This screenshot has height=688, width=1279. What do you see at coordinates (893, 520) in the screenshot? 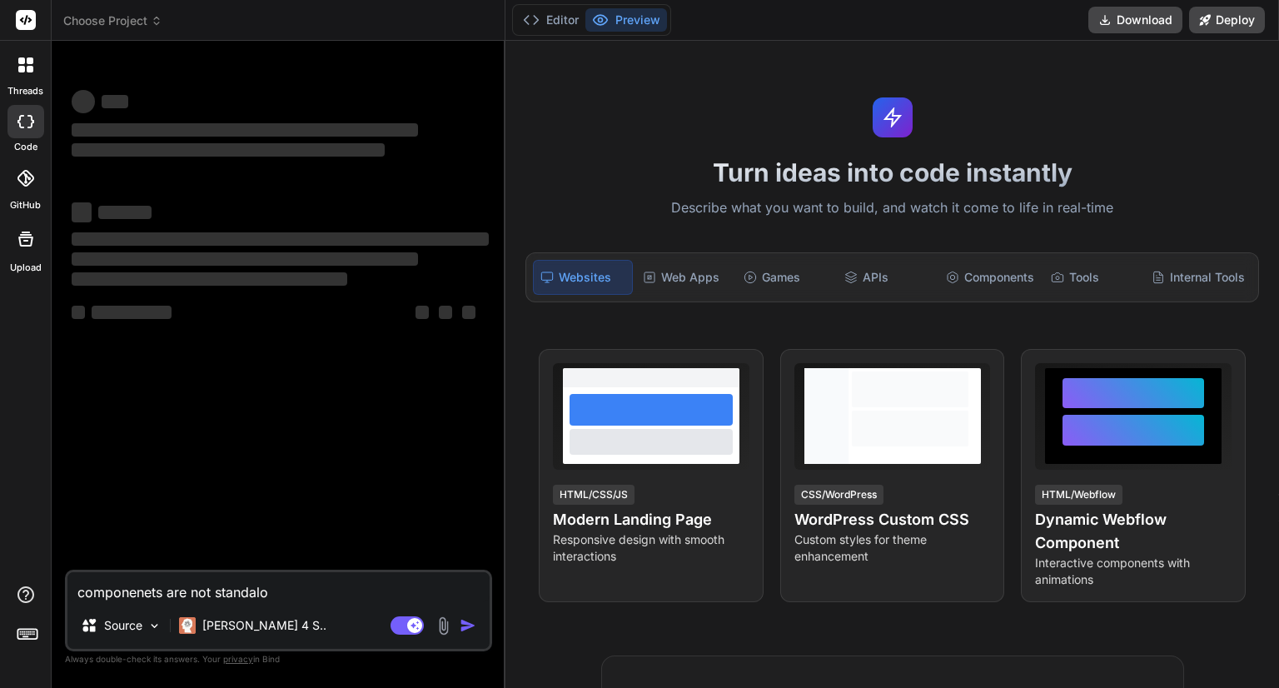
I see `h4: WordPress Custom CSS` at bounding box center [893, 520].